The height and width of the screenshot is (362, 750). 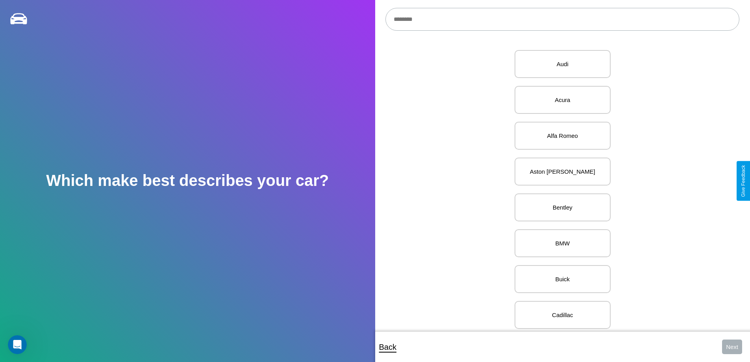 What do you see at coordinates (562, 135) in the screenshot?
I see `p: Alfa Romeo` at bounding box center [562, 135].